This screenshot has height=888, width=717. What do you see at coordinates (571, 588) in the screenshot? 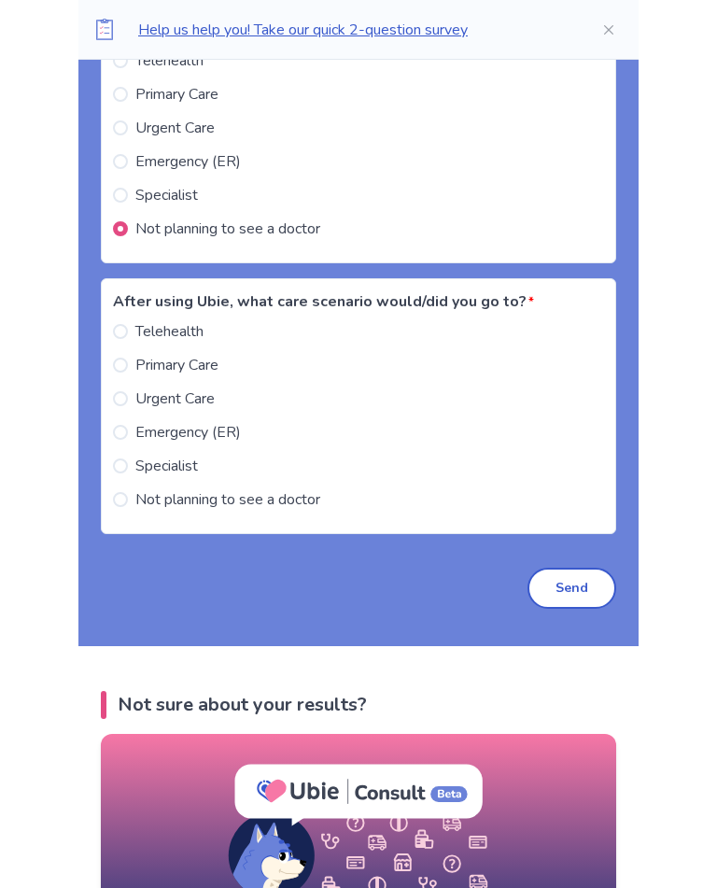
I see `button: Send` at bounding box center [571, 588].